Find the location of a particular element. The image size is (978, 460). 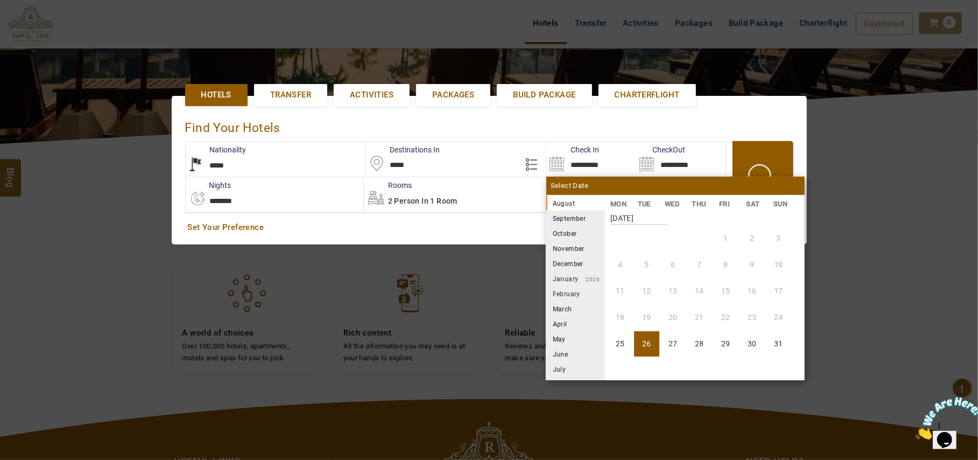

li: March is located at coordinates (576, 308).